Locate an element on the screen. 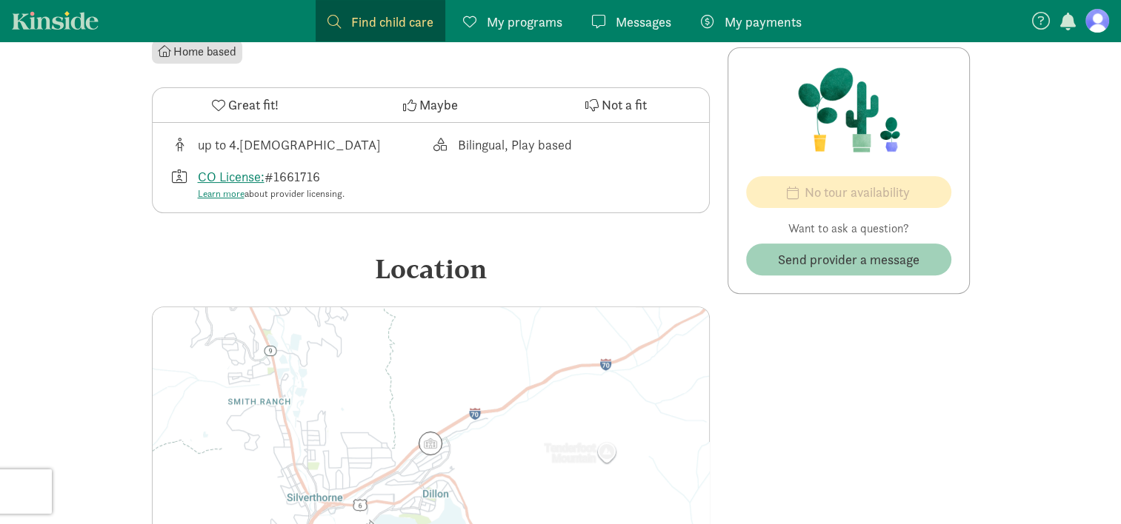 The width and height of the screenshot is (1121, 524). li: Home based is located at coordinates (197, 52).